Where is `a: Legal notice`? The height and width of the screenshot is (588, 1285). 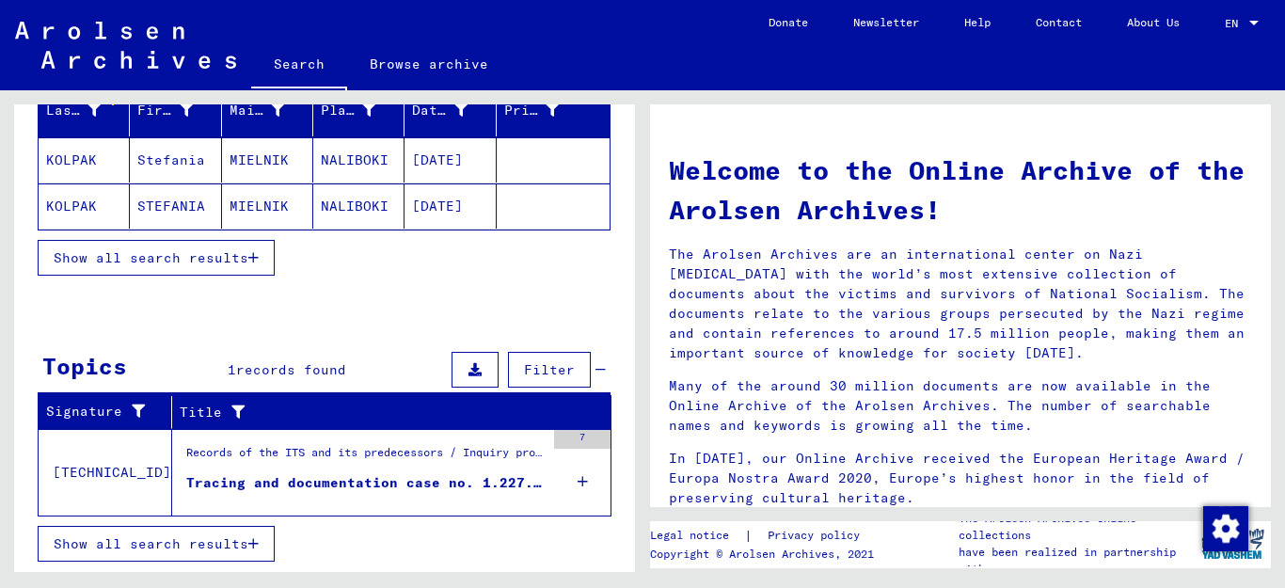 a: Legal notice is located at coordinates (697, 535).